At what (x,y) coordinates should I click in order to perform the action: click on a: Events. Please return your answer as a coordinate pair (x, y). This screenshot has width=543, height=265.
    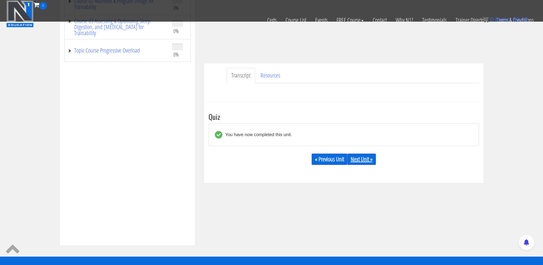
    Looking at the image, I should click on (321, 20).